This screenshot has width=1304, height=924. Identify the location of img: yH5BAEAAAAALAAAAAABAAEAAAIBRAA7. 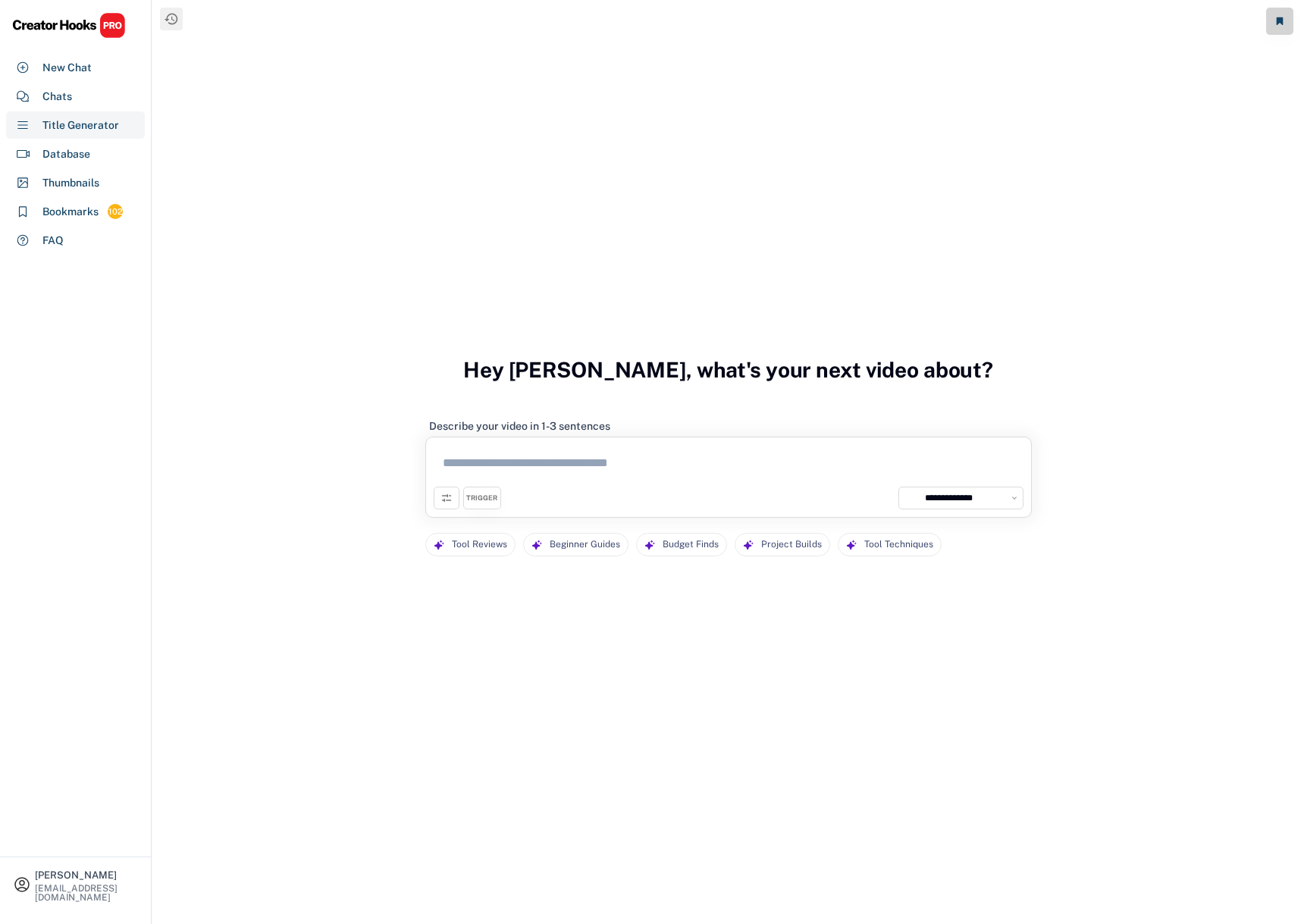
(910, 498).